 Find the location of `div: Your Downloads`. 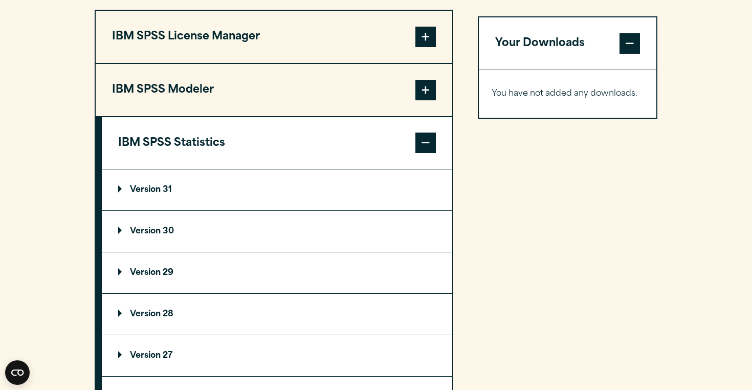

div: Your Downloads is located at coordinates (568, 94).